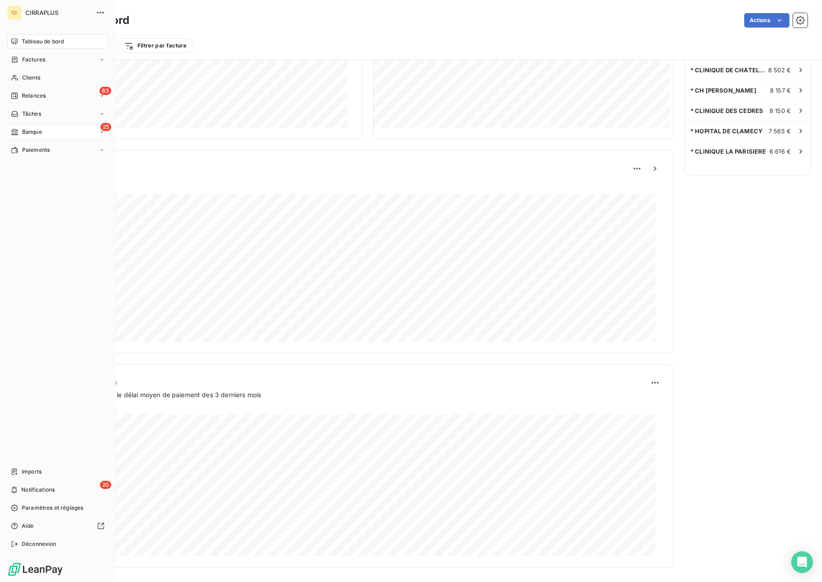 The image size is (822, 582). What do you see at coordinates (106, 127) in the screenshot?
I see `span: 25` at bounding box center [106, 127].